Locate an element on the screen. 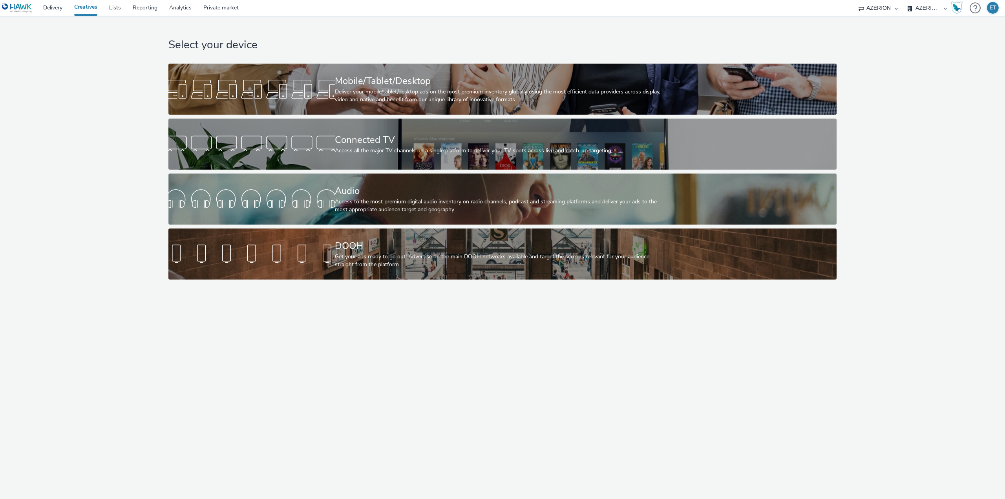 The height and width of the screenshot is (499, 1005). a: AudioAccess to the most premium digital audio inventory on radio channels, podcast and streaming ... is located at coordinates (502, 199).